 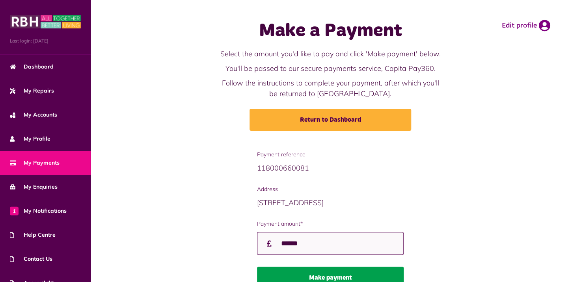 What do you see at coordinates (331, 155) in the screenshot?
I see `span: Payment reference` at bounding box center [331, 155].